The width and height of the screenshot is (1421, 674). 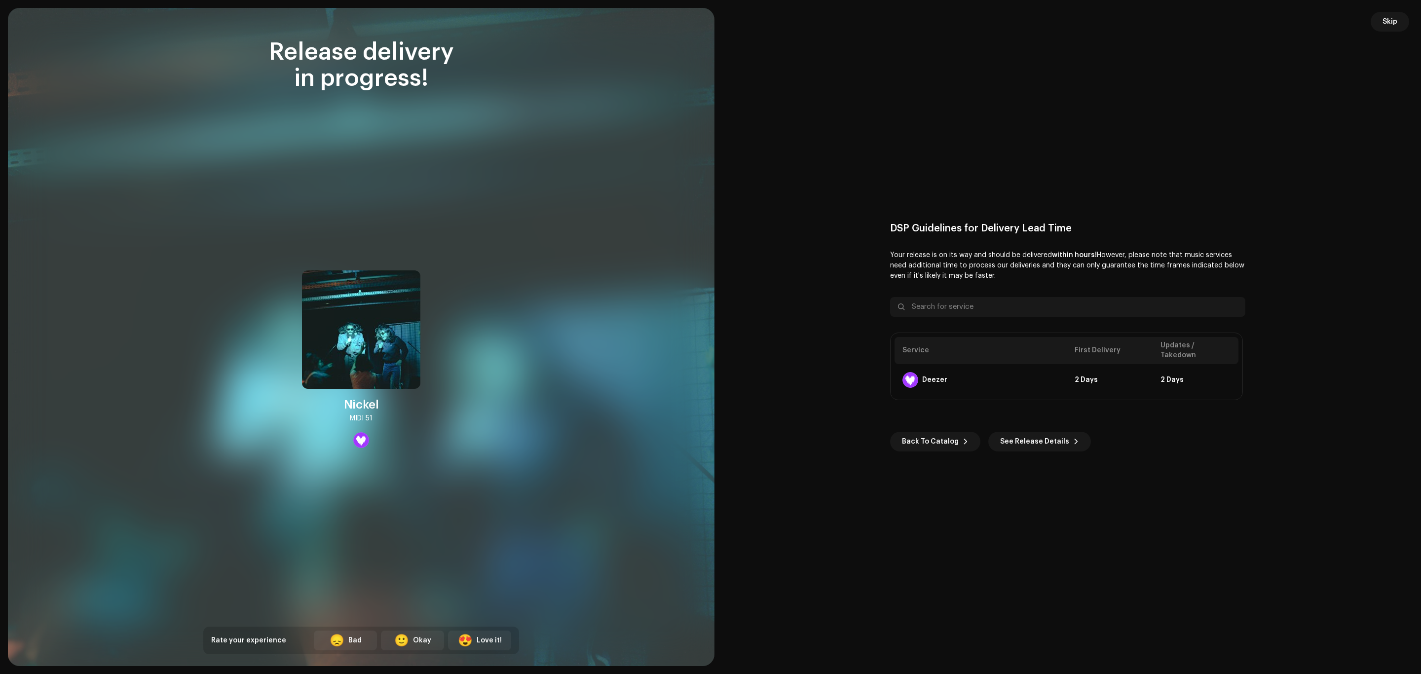 I want to click on p: Your release is on its way and should be delivered However, please note that music services need ..., so click(x=1068, y=265).